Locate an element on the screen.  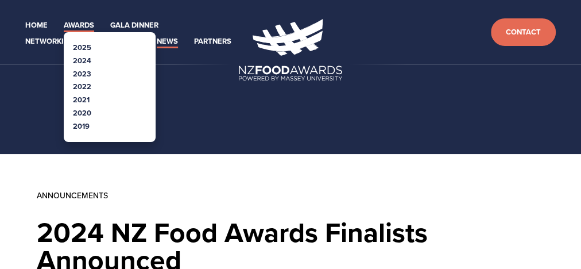
a: 2021 is located at coordinates (81, 99).